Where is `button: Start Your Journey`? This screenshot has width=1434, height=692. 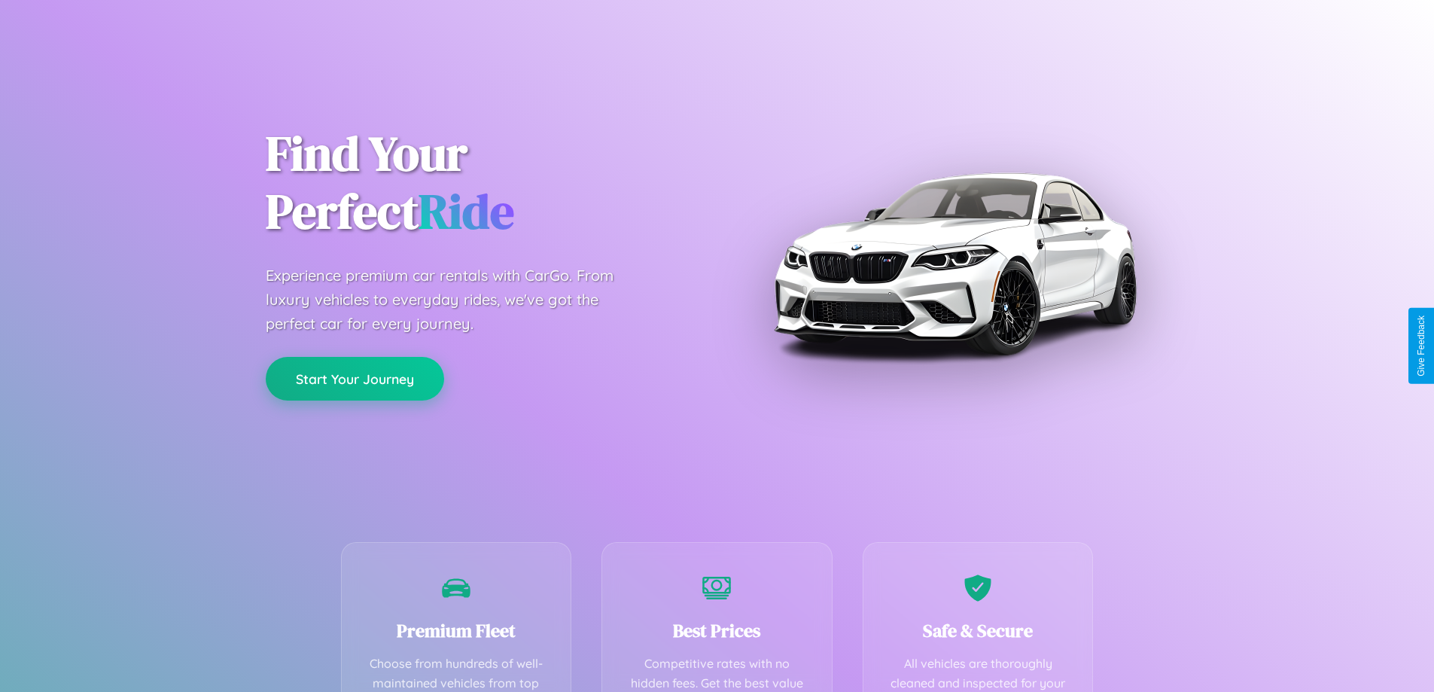
button: Start Your Journey is located at coordinates (354, 379).